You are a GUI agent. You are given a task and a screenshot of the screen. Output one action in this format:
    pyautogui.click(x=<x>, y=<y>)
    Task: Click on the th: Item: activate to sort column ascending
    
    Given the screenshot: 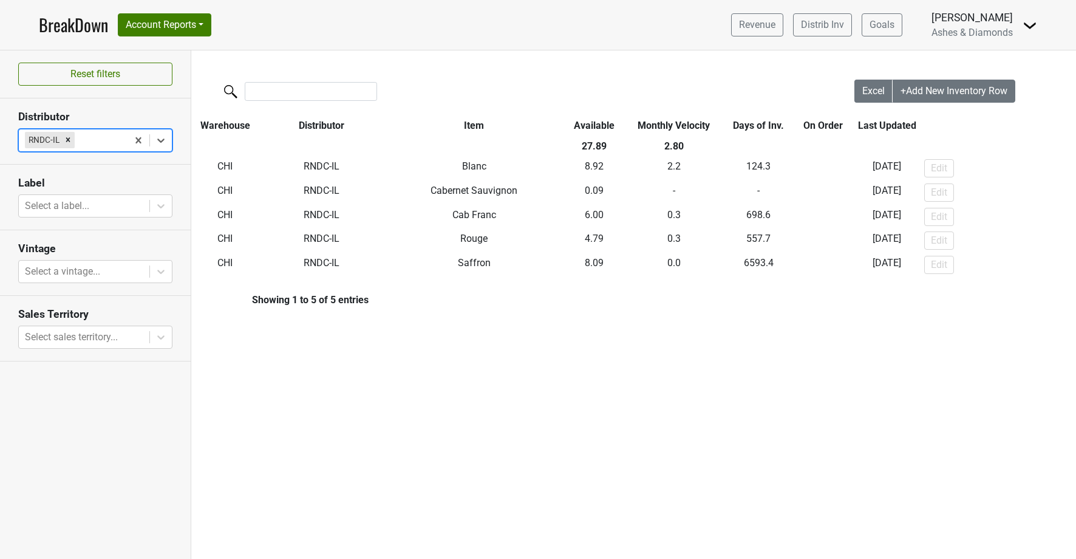 What is the action you would take?
    pyautogui.click(x=474, y=126)
    